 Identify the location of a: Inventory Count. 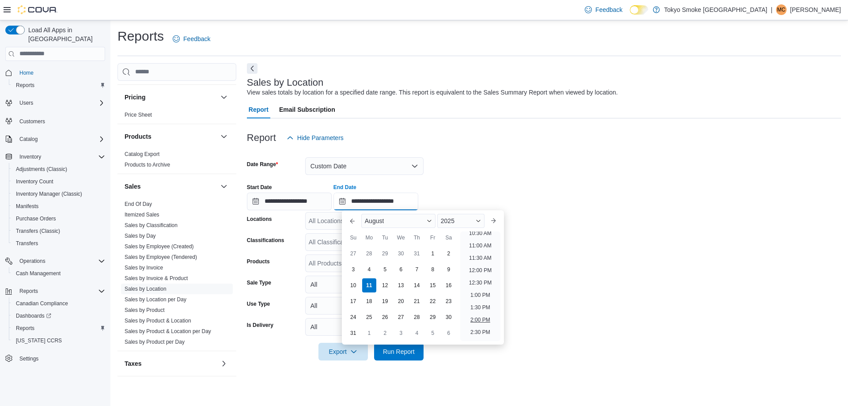
(34, 181).